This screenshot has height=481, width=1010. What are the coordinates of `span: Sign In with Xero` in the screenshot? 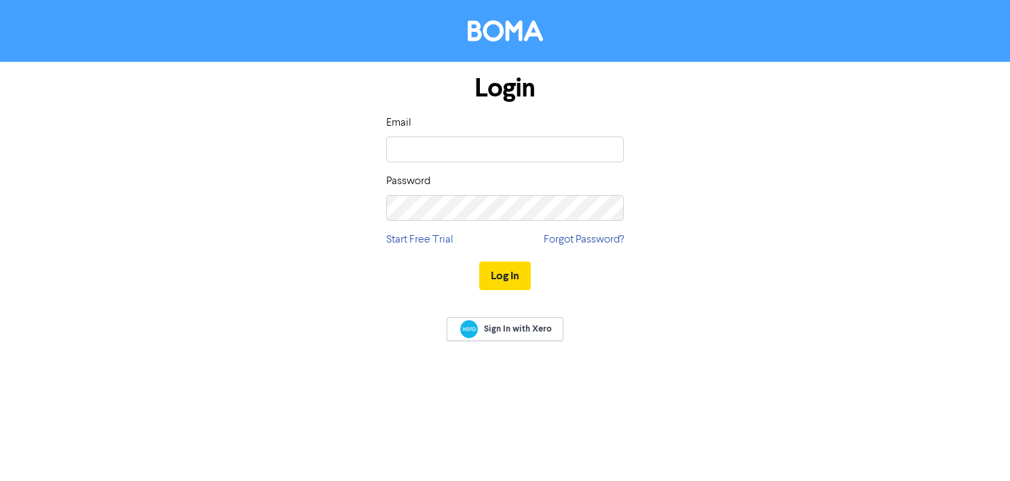 It's located at (518, 329).